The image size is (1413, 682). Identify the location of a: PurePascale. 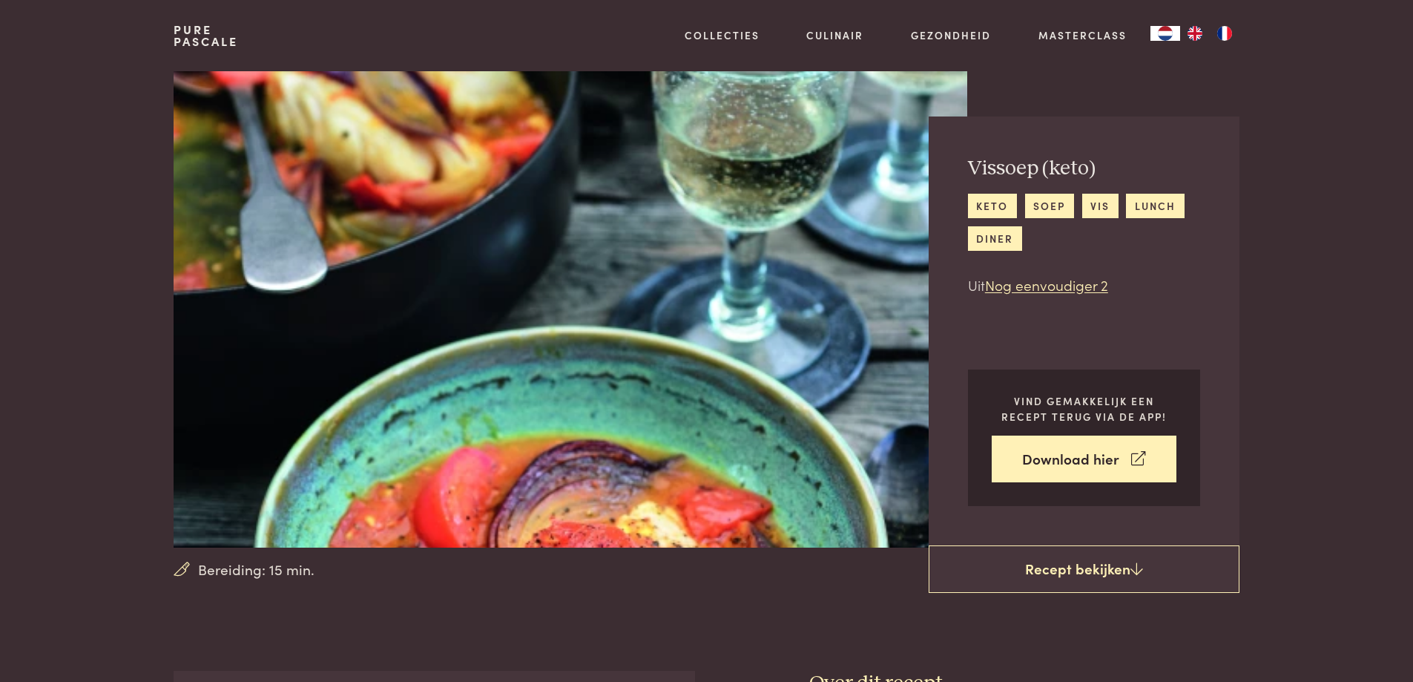
(205, 36).